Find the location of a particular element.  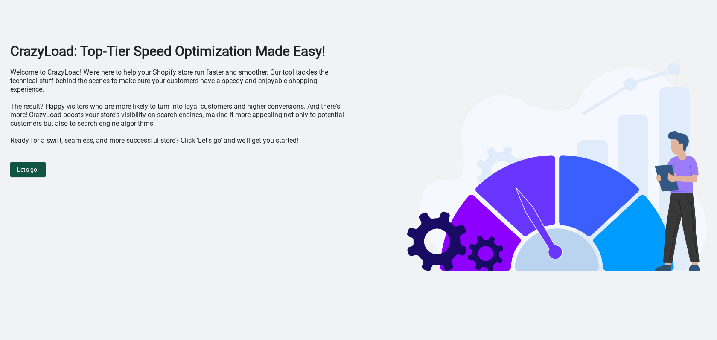

h1: CrazyLoad: Top-Tier Speed Optimization Made Easy! is located at coordinates (177, 51).